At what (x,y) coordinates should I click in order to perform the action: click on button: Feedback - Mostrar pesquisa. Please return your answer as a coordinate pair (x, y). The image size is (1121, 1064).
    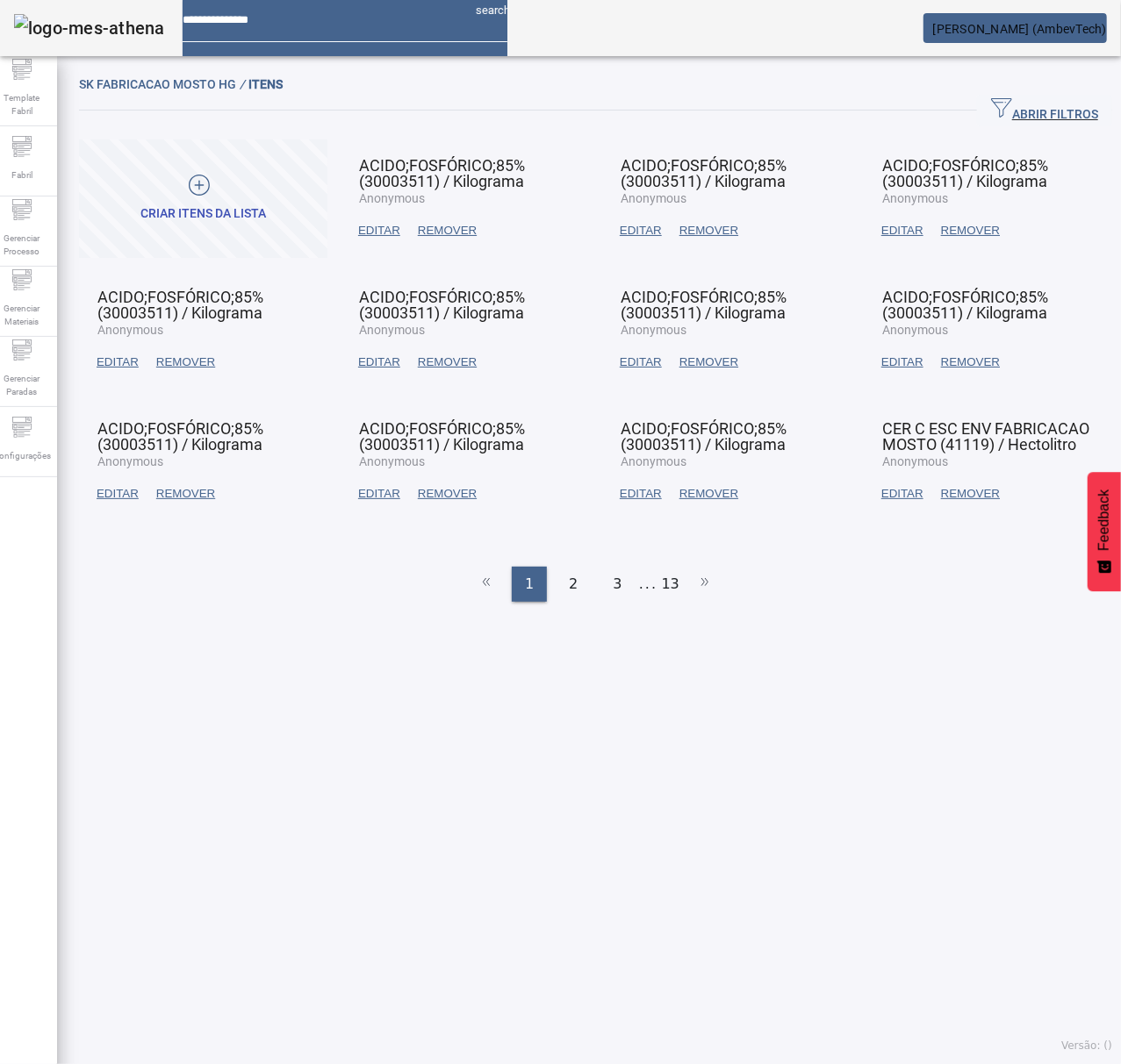
    Looking at the image, I should click on (1104, 532).